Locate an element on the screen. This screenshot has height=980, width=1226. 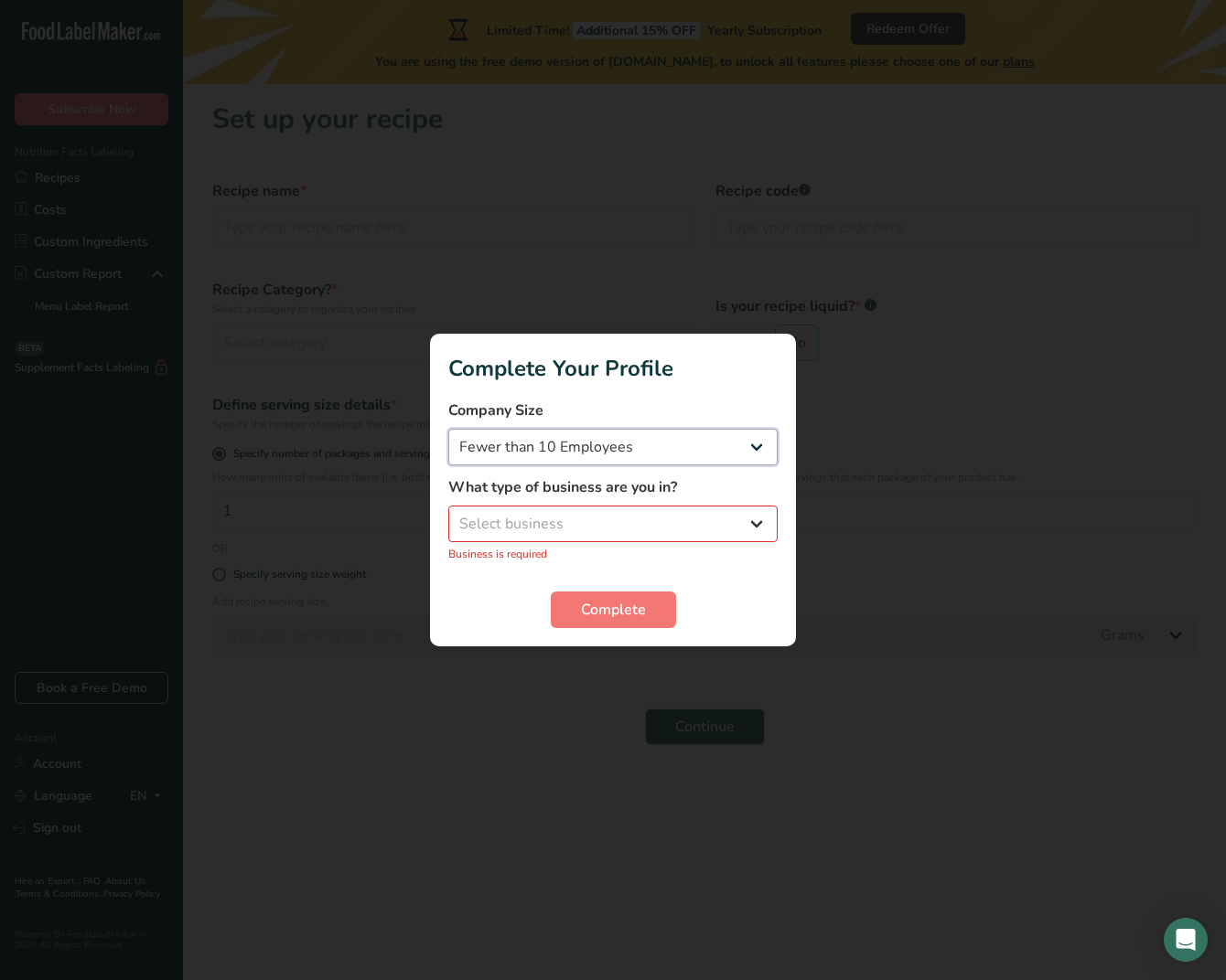
label: Company Size is located at coordinates (613, 410).